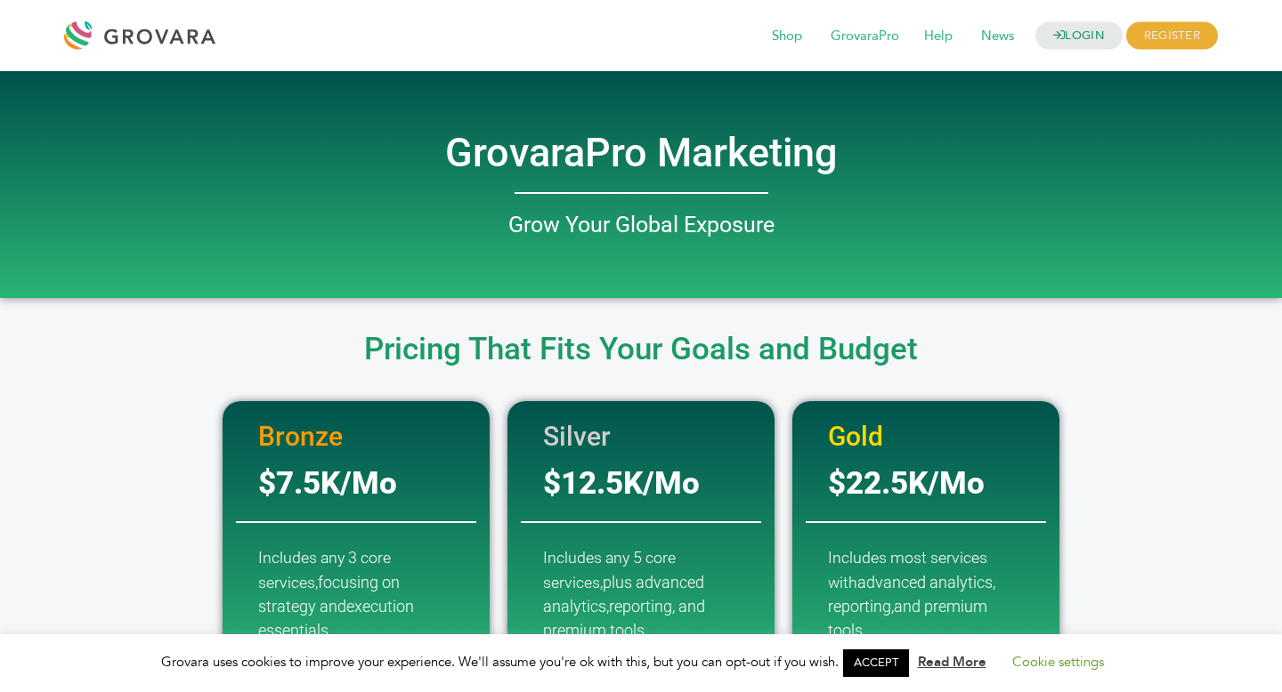  I want to click on a: GrovaraPro, so click(864, 36).